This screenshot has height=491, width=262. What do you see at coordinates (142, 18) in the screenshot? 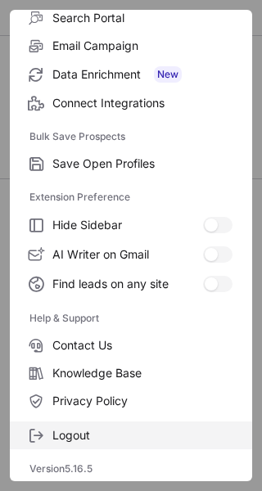
I see `span: Search Portal` at bounding box center [142, 18].